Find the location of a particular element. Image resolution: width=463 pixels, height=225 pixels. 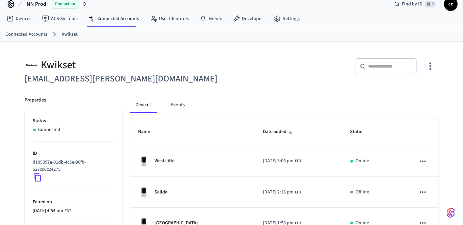

p: Paired on is located at coordinates (73, 202).